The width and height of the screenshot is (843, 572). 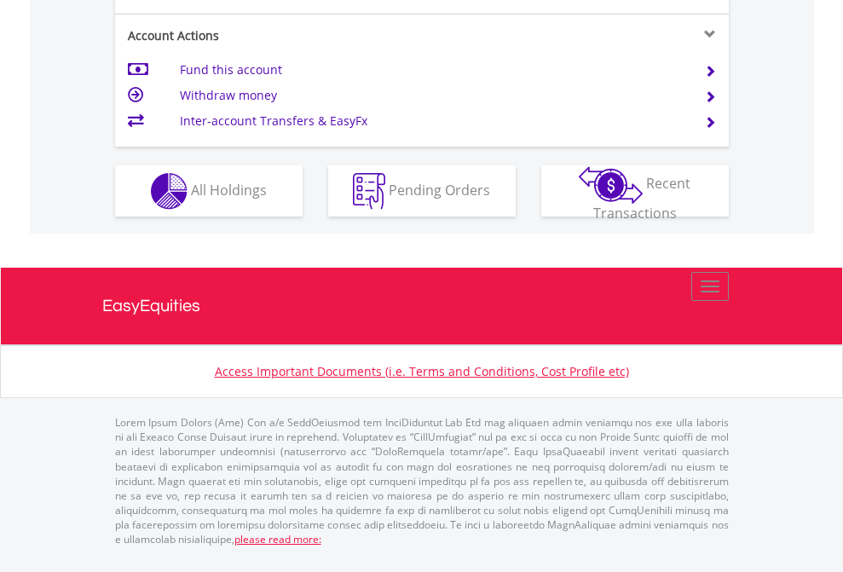 What do you see at coordinates (422, 191) in the screenshot?
I see `button: Pending Orders` at bounding box center [422, 191].